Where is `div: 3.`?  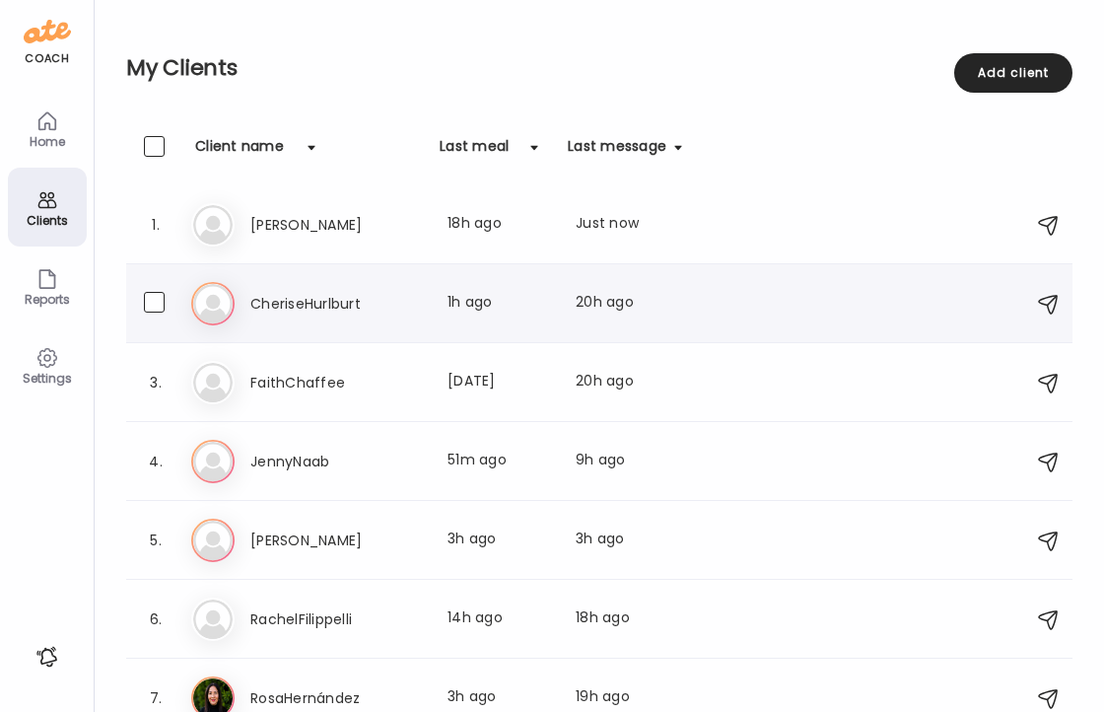 div: 3. is located at coordinates (156, 383).